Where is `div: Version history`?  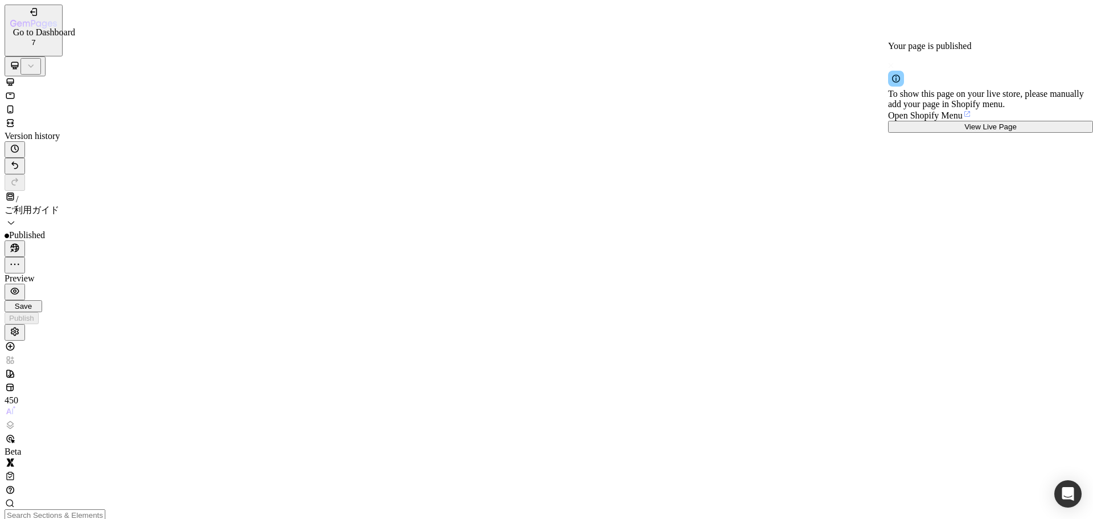 div: Version history is located at coordinates (546, 136).